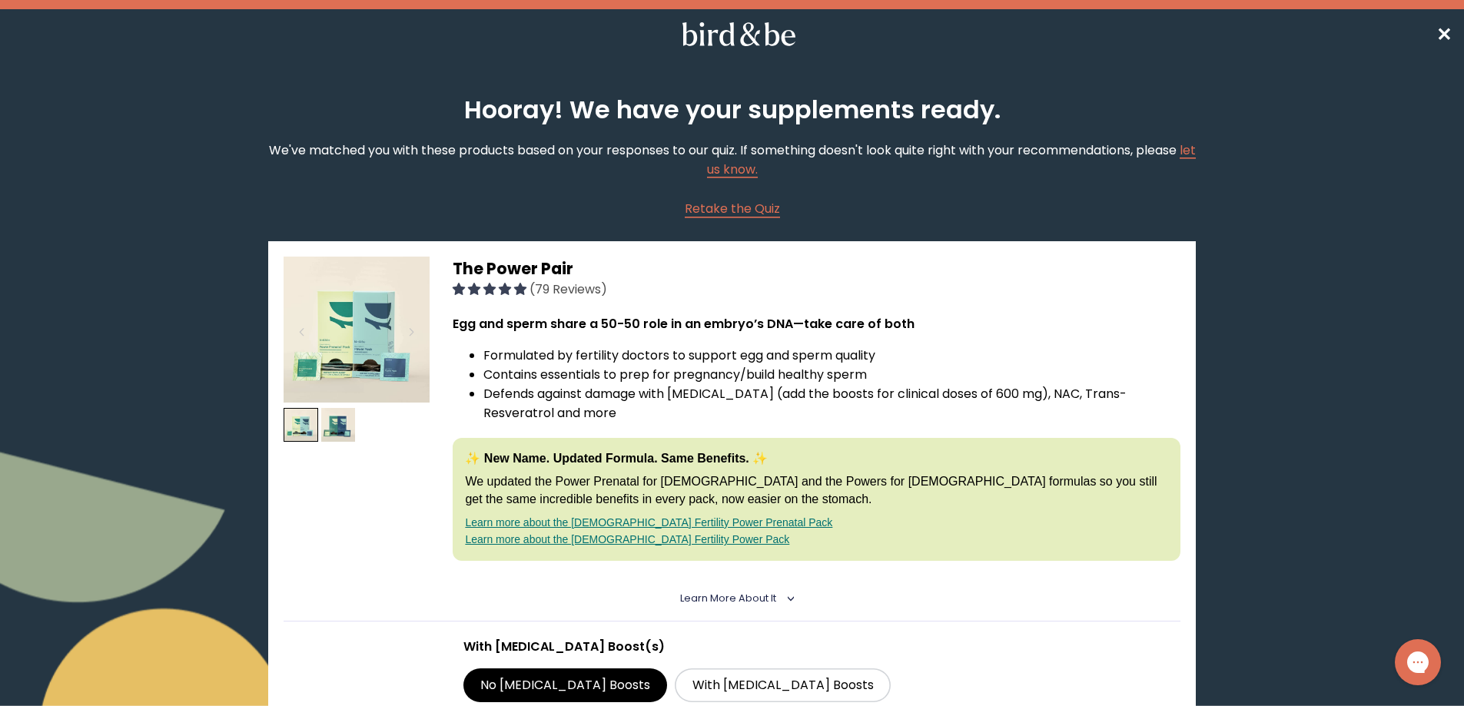  What do you see at coordinates (616, 458) in the screenshot?
I see `strong: ✨ New Name. Updated Formula. Same Benefits. ✨` at bounding box center [616, 458].